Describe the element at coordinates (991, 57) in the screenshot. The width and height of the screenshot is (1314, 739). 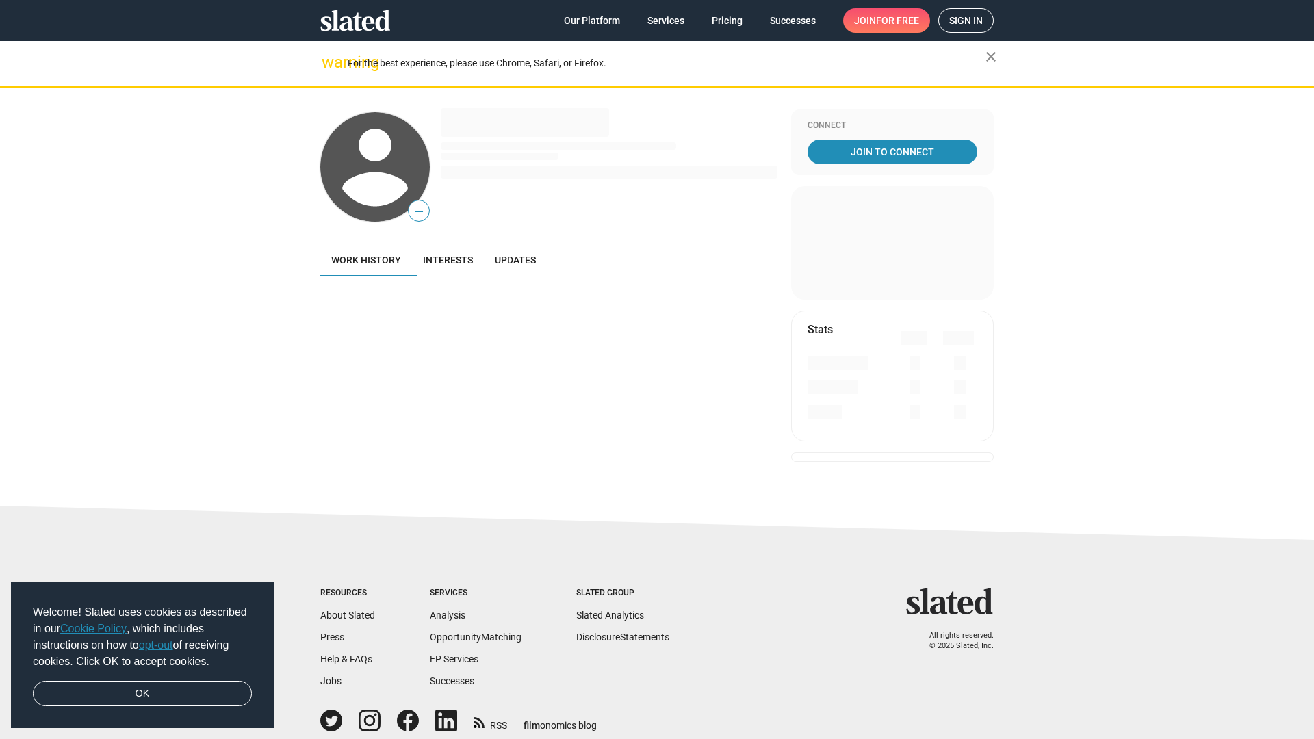
I see `mat-icon: close` at that location.